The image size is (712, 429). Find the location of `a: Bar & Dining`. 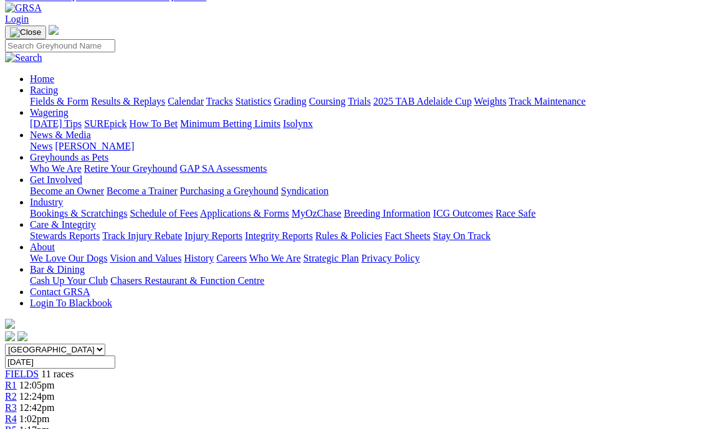

a: Bar & Dining is located at coordinates (57, 269).